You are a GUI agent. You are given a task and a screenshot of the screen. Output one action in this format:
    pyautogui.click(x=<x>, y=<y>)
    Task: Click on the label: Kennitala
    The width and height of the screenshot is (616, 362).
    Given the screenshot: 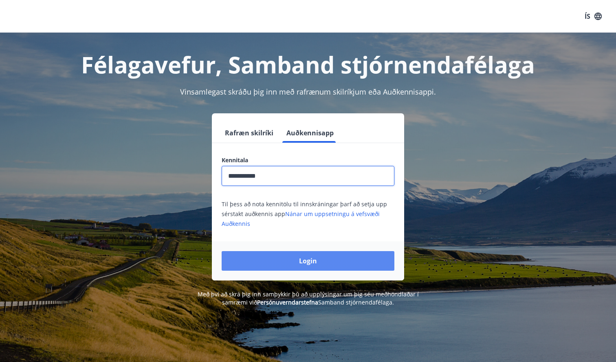 What is the action you would take?
    pyautogui.click(x=308, y=160)
    